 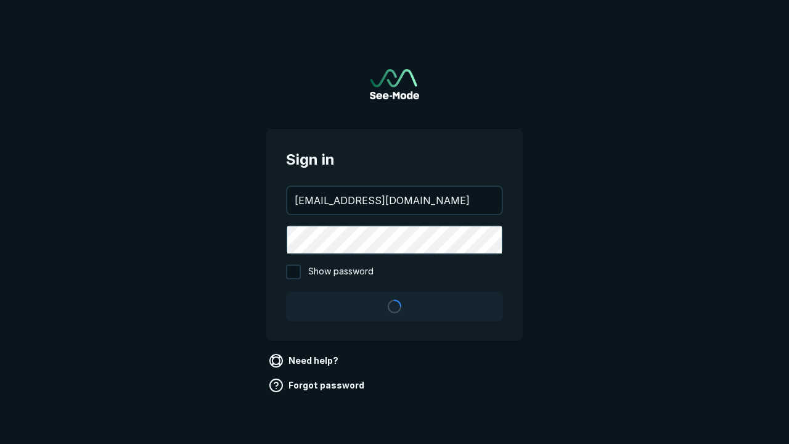 What do you see at coordinates (395, 200) in the screenshot?
I see `input: your@email.com` at bounding box center [395, 200].